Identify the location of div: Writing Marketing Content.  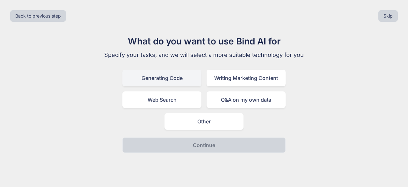
(246, 78).